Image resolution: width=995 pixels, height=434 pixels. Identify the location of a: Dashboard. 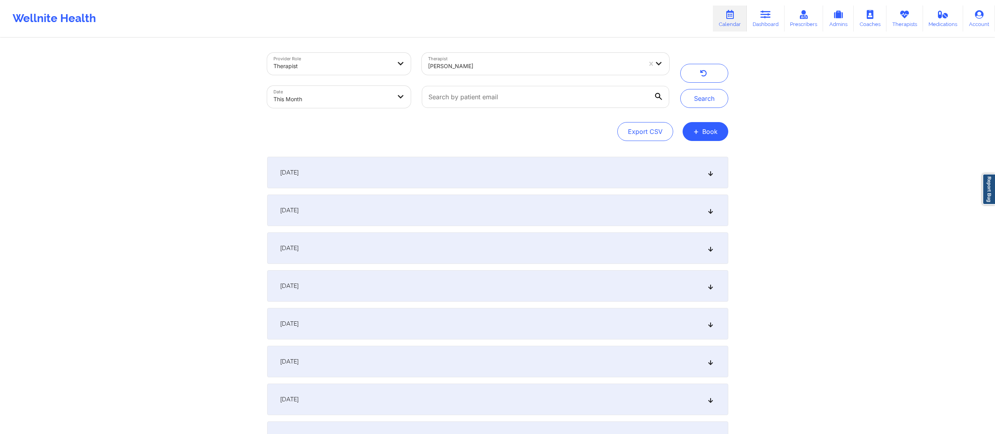
(766, 19).